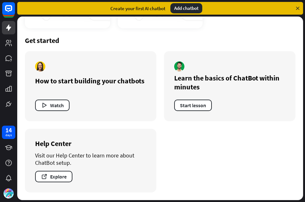 The image size is (305, 202). Describe the element at coordinates (9, 133) in the screenshot. I see `a: 14 days` at that location.